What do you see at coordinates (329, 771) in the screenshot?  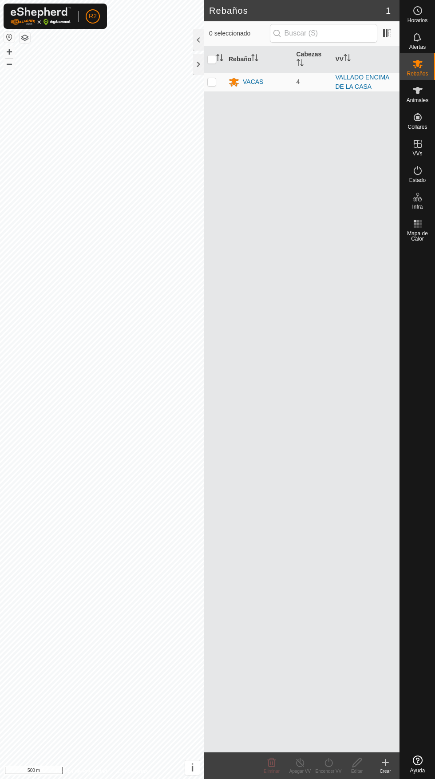 I see `div: Encender VV` at bounding box center [329, 771].